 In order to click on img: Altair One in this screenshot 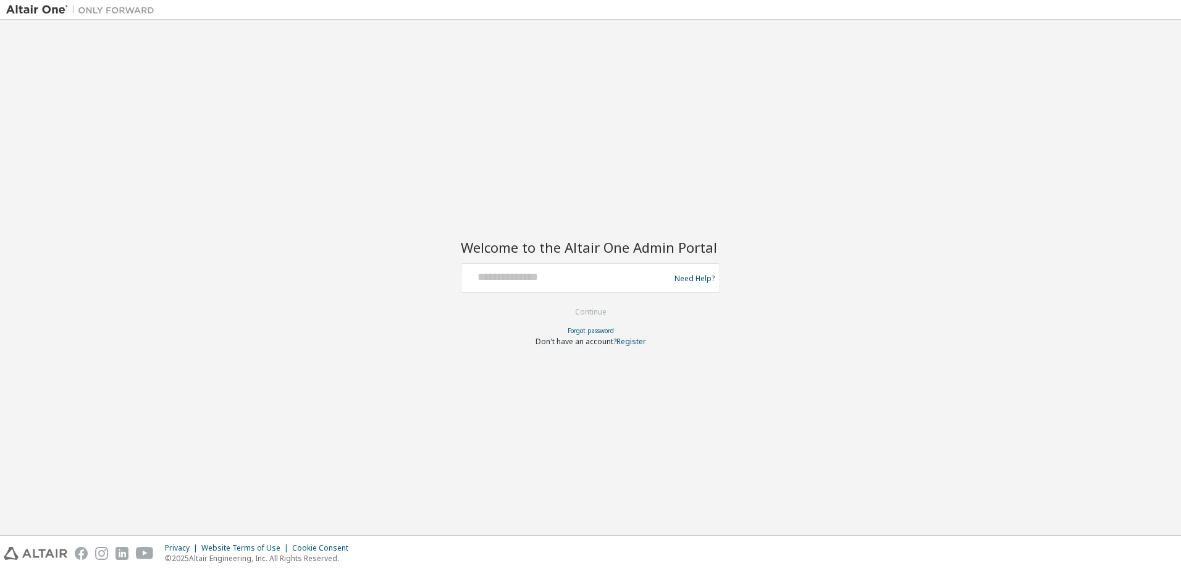, I will do `click(83, 10)`.